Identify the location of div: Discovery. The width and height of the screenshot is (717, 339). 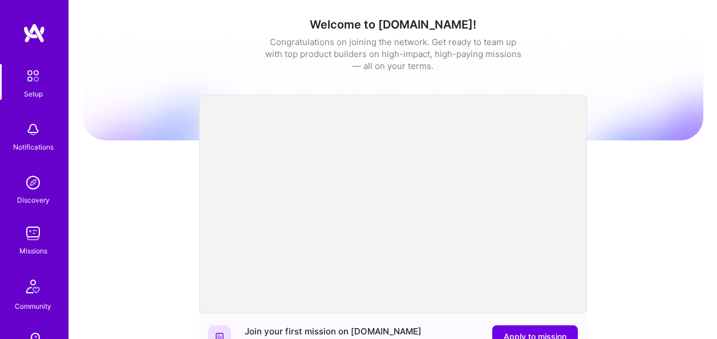
(33, 200).